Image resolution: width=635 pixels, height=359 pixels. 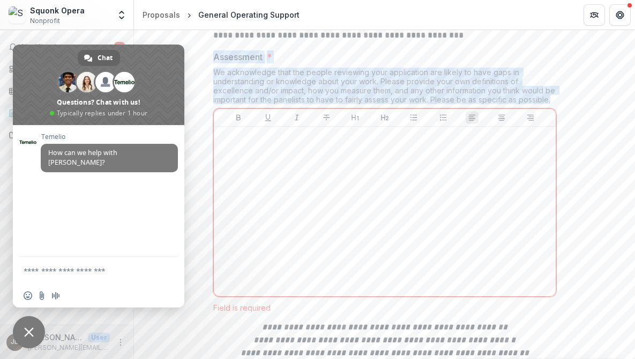 I want to click on div: Jackie Dempsey, so click(x=15, y=342).